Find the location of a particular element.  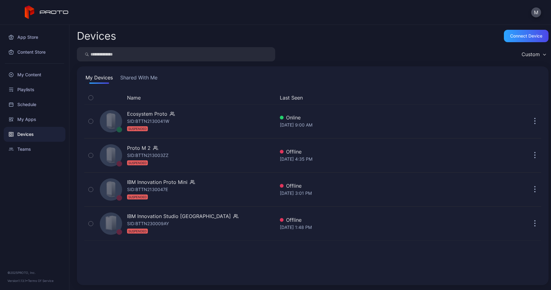

div: SID: BTTN2130047E is located at coordinates (148, 193).